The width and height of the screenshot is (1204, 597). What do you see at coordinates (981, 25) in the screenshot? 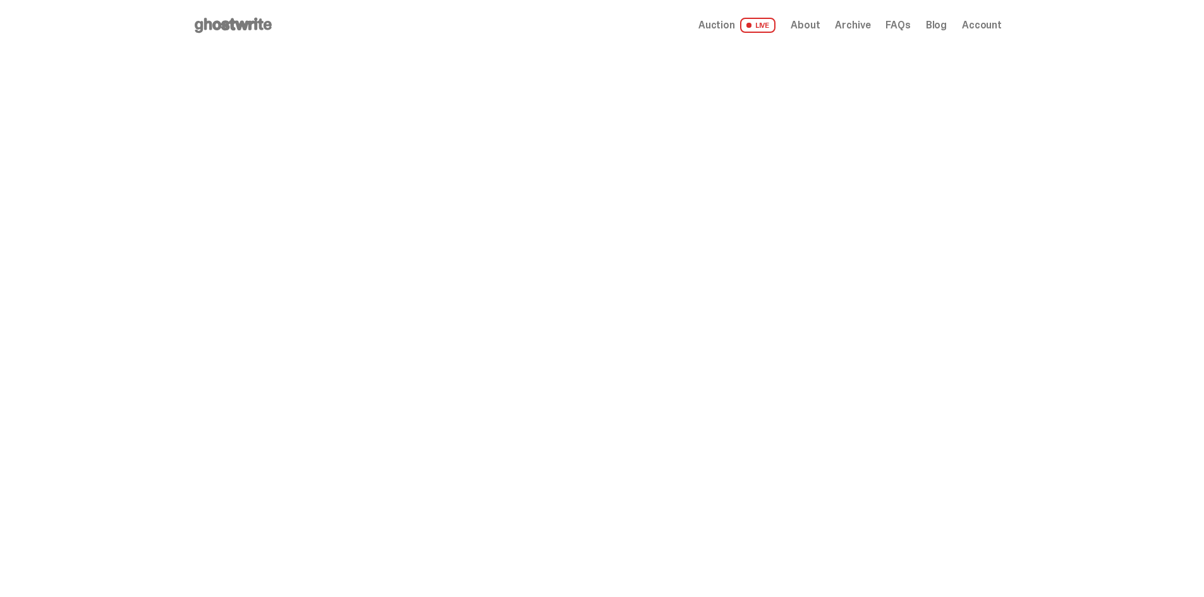
I see `span: Account` at bounding box center [981, 25].